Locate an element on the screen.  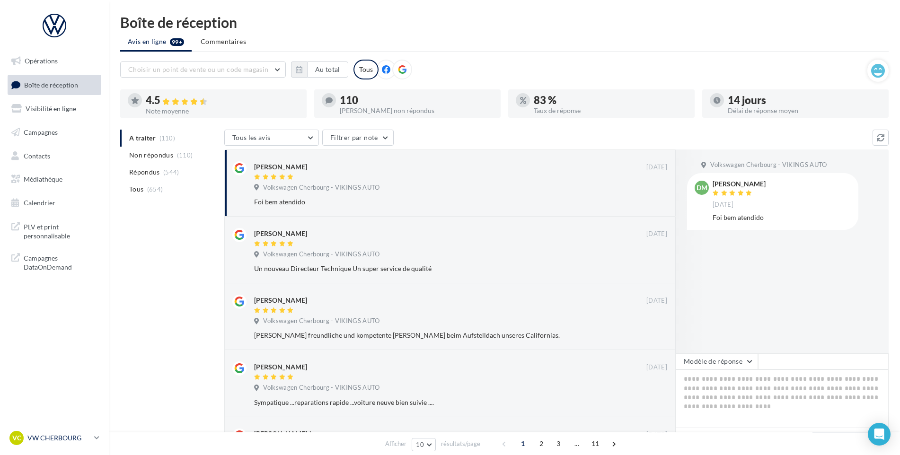
div: Taux de réponse is located at coordinates (611, 111).